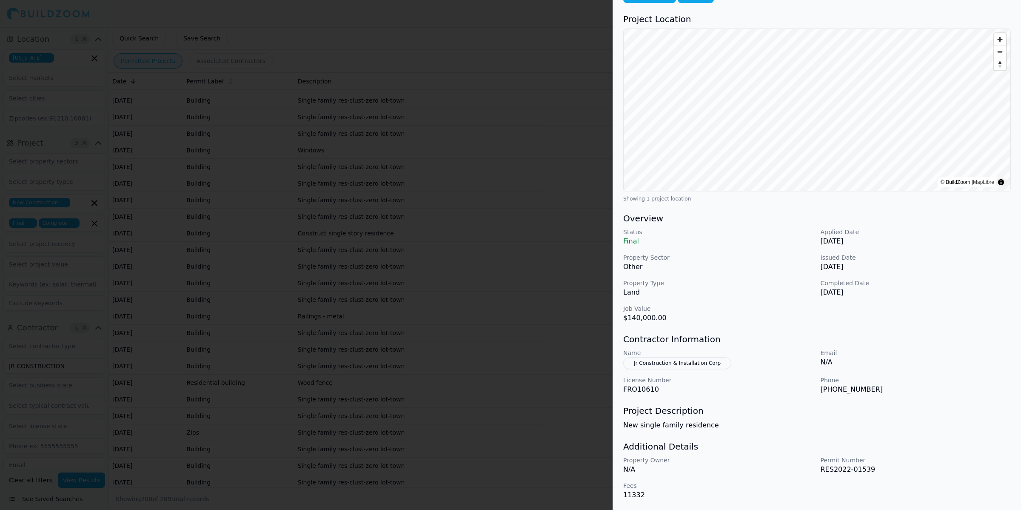 The height and width of the screenshot is (510, 1021). What do you see at coordinates (718, 485) in the screenshot?
I see `p: Fees` at bounding box center [718, 485].